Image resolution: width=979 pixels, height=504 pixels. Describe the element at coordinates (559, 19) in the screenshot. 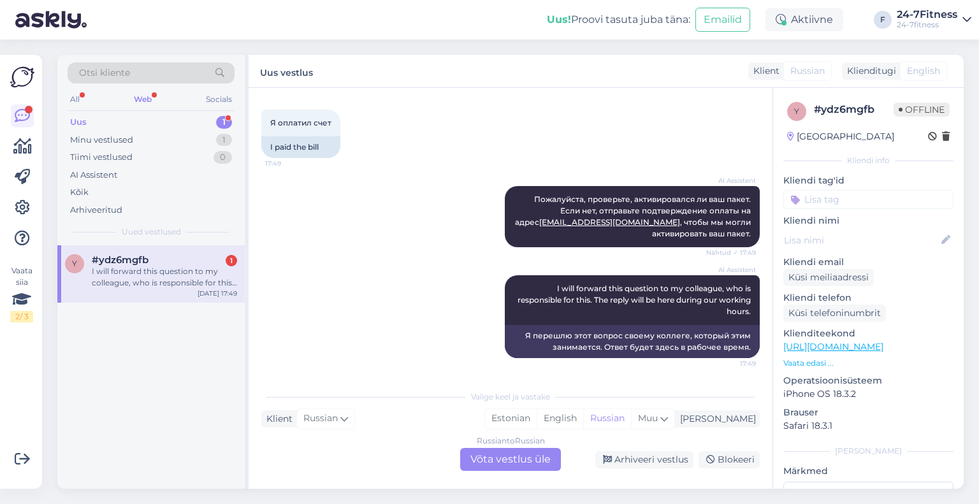

I see `b: Uus!` at that location.